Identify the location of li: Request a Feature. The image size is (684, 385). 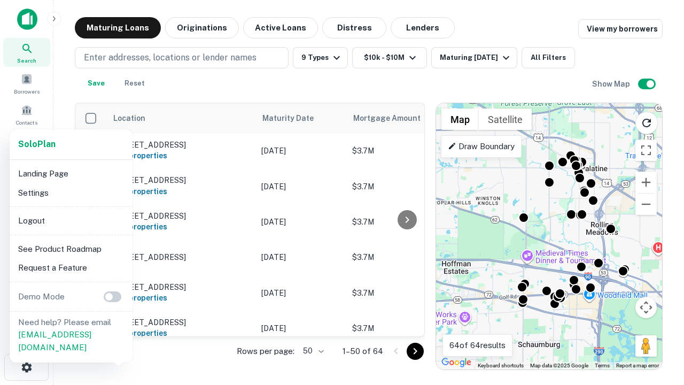
(71, 268).